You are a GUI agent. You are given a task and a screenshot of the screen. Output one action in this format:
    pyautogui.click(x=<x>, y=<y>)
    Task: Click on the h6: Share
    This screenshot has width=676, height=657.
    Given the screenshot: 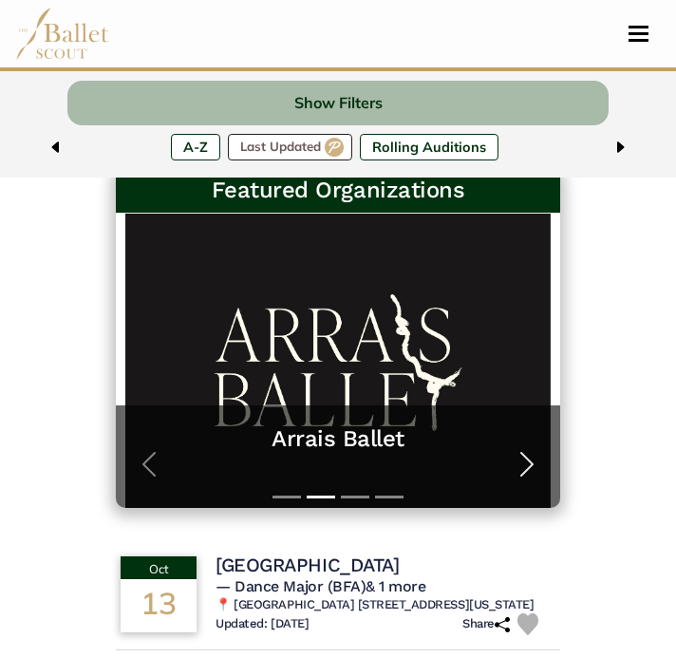 What is the action you would take?
    pyautogui.click(x=486, y=624)
    